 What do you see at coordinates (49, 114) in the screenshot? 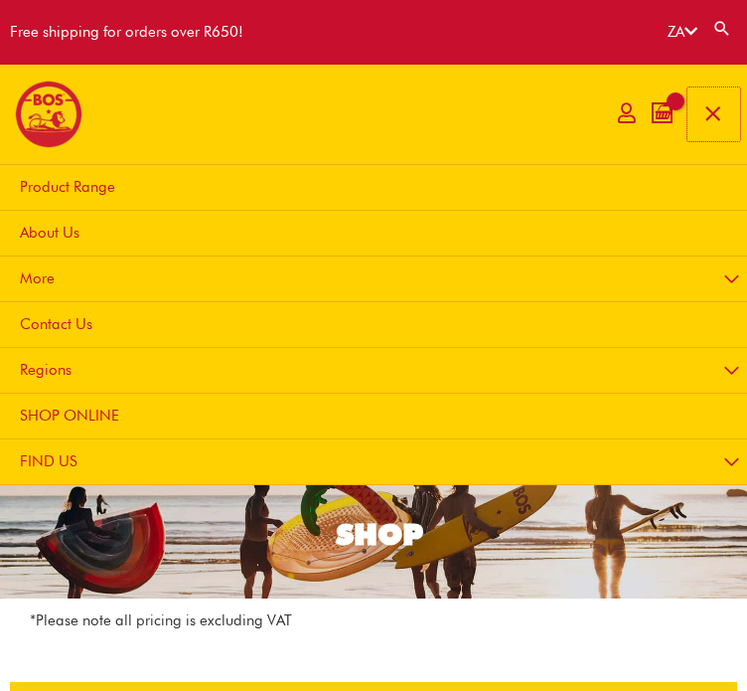
I see `img: BOS logo finals-200px` at bounding box center [49, 114].